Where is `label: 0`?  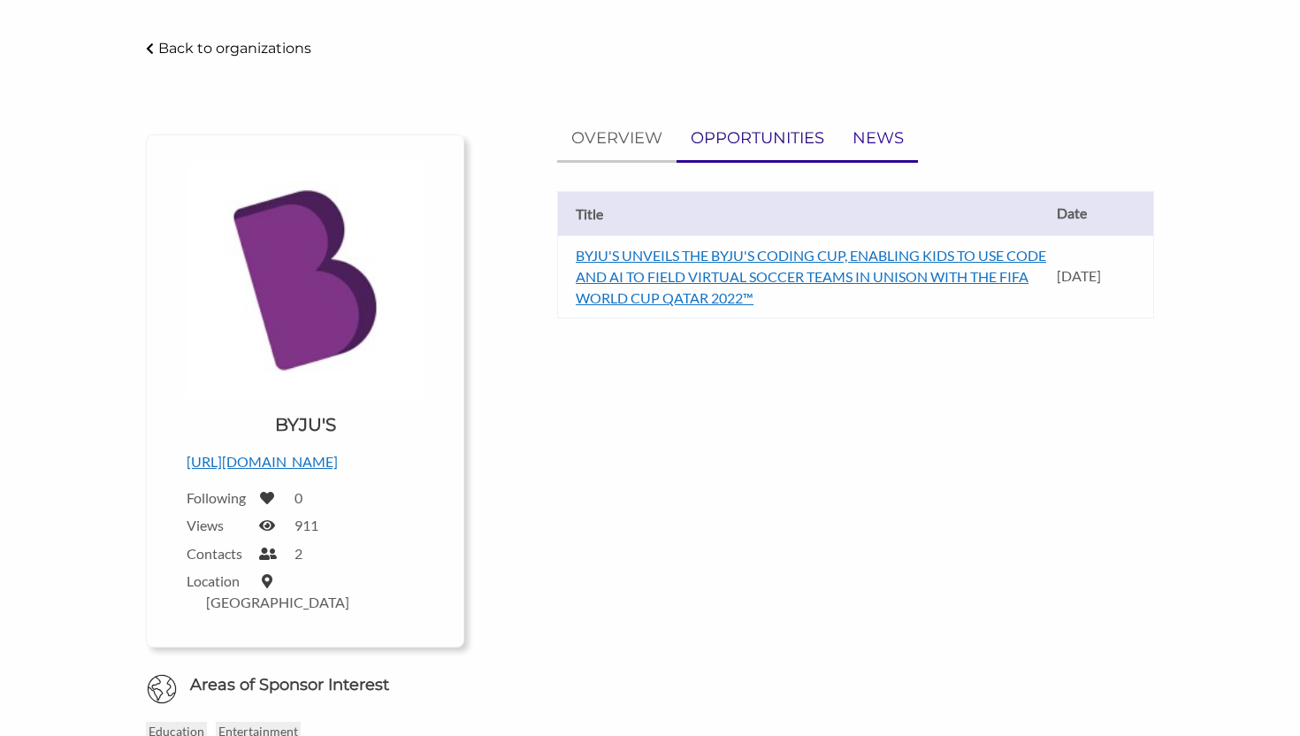 label: 0 is located at coordinates (298, 497).